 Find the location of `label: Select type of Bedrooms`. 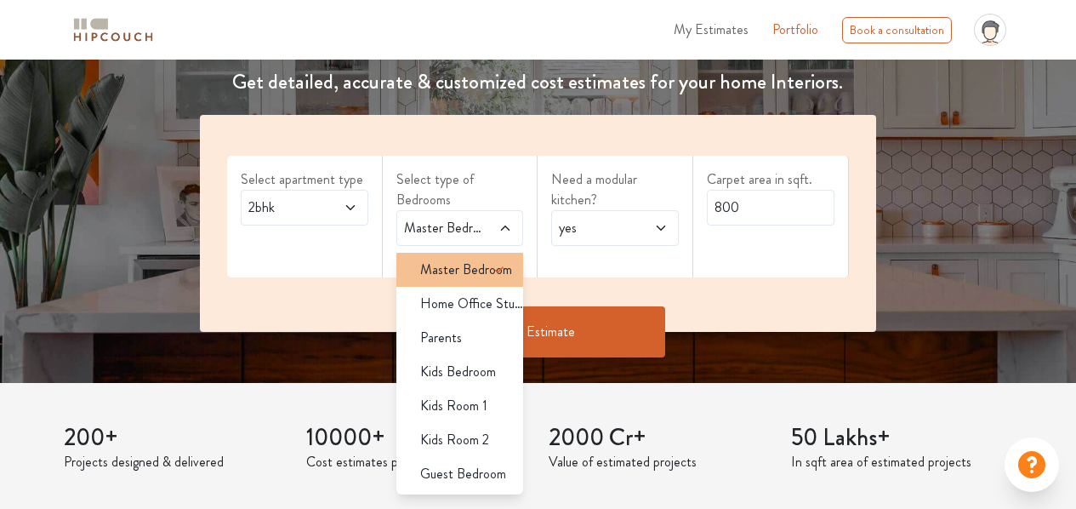

label: Select type of Bedrooms is located at coordinates (460, 190).